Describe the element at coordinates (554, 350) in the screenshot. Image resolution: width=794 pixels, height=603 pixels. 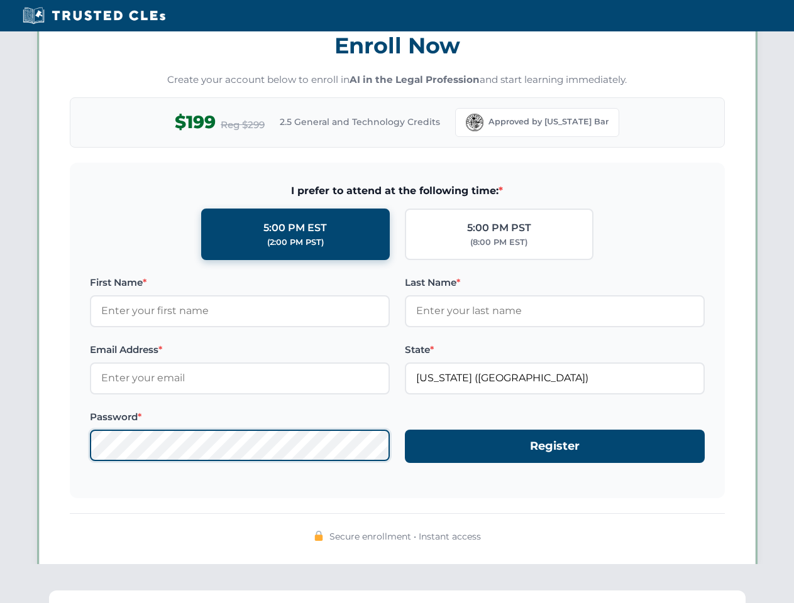
I see `label: State` at that location.